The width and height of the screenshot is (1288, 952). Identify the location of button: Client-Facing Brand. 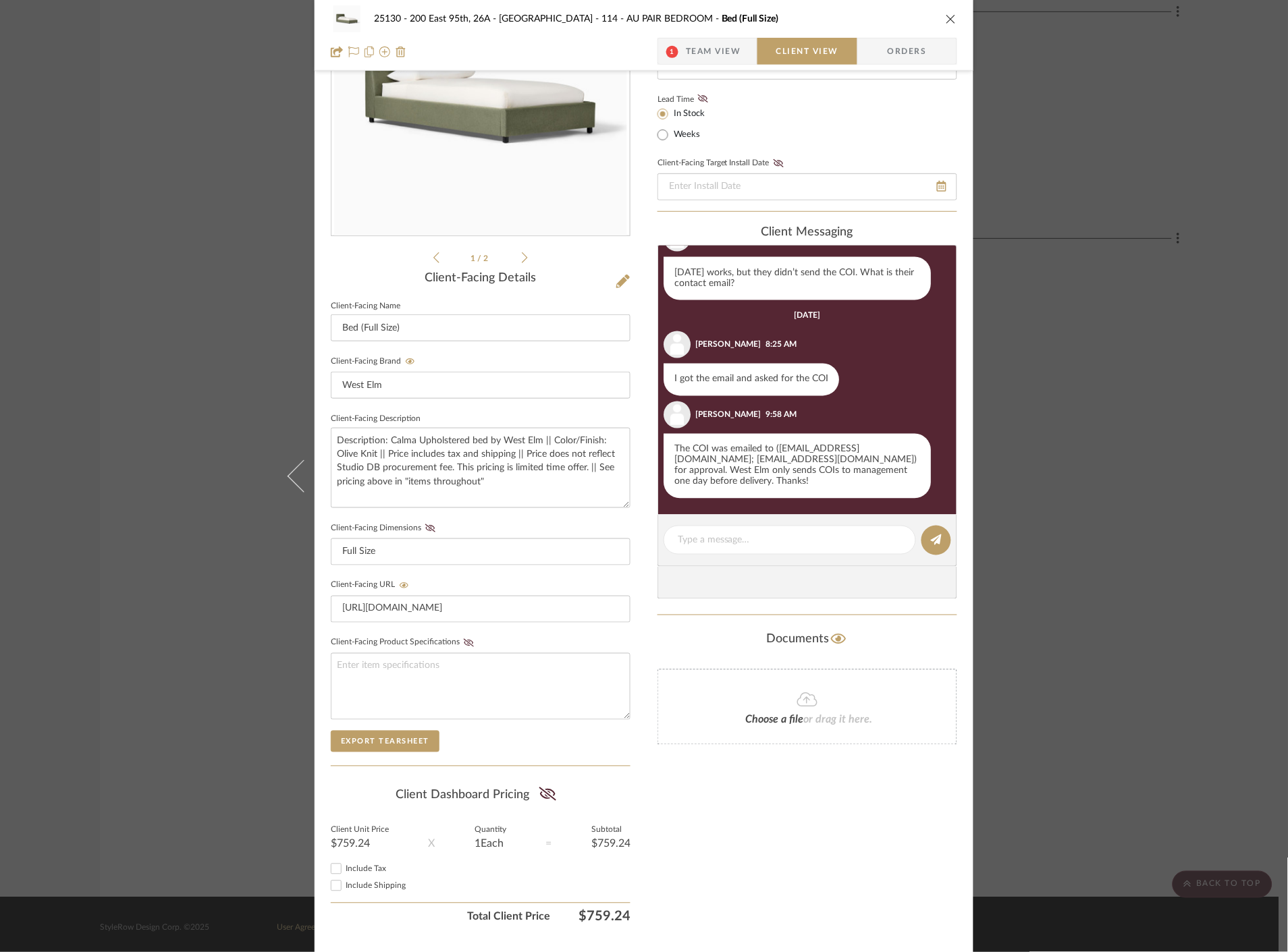
(410, 361).